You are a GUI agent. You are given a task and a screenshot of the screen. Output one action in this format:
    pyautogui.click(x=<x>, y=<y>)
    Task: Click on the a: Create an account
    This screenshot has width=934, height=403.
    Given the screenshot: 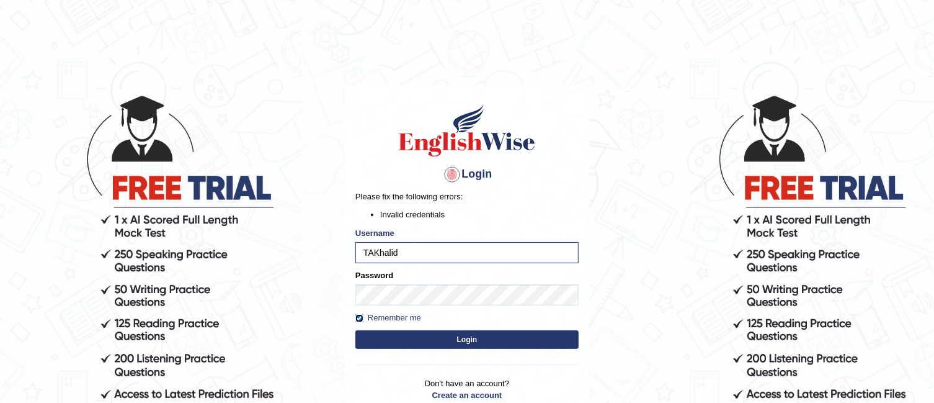 What is the action you would take?
    pyautogui.click(x=467, y=395)
    